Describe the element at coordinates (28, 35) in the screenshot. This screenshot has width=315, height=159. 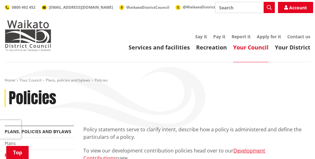
I see `img: Waikato District Council - Te Kaunihera aa Takiwaa o Waikato` at that location.